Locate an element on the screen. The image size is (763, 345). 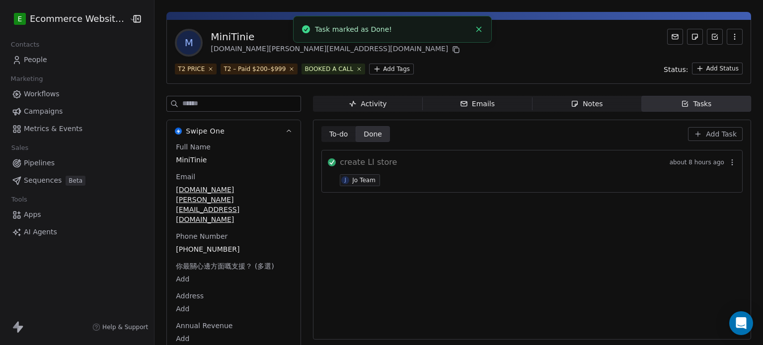
span: 你最關心邊方面嘅支援？ (多選) is located at coordinates (225, 266).